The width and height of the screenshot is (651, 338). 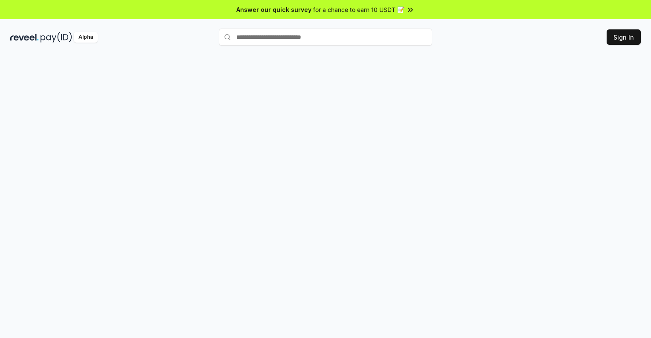 What do you see at coordinates (274, 9) in the screenshot?
I see `span: Answer our quick survey` at bounding box center [274, 9].